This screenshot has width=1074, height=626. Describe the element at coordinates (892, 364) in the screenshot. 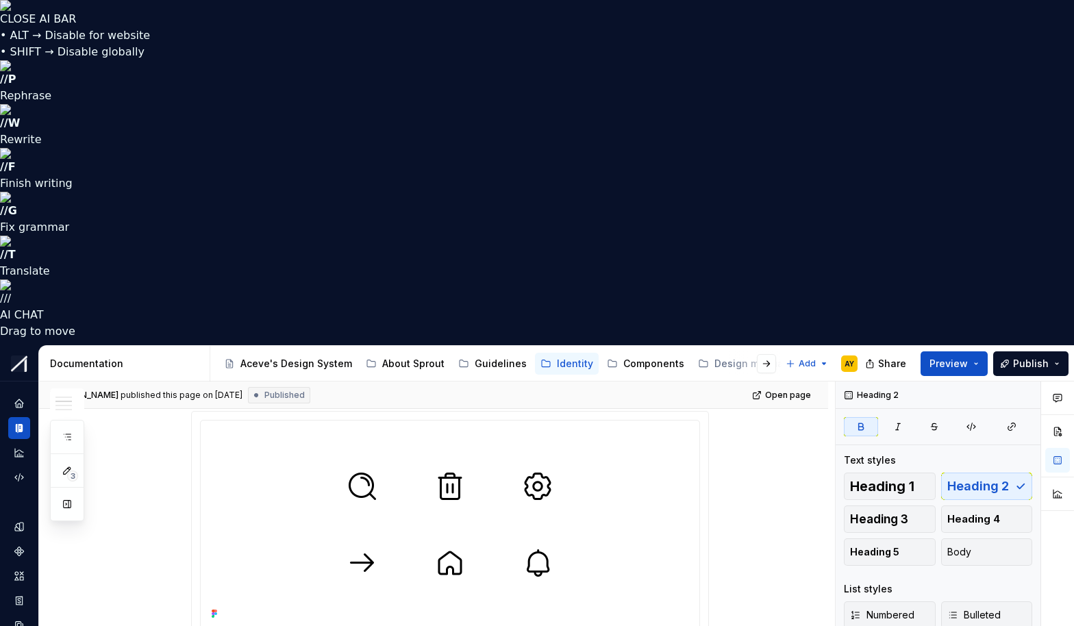

I see `span: Share` at that location.